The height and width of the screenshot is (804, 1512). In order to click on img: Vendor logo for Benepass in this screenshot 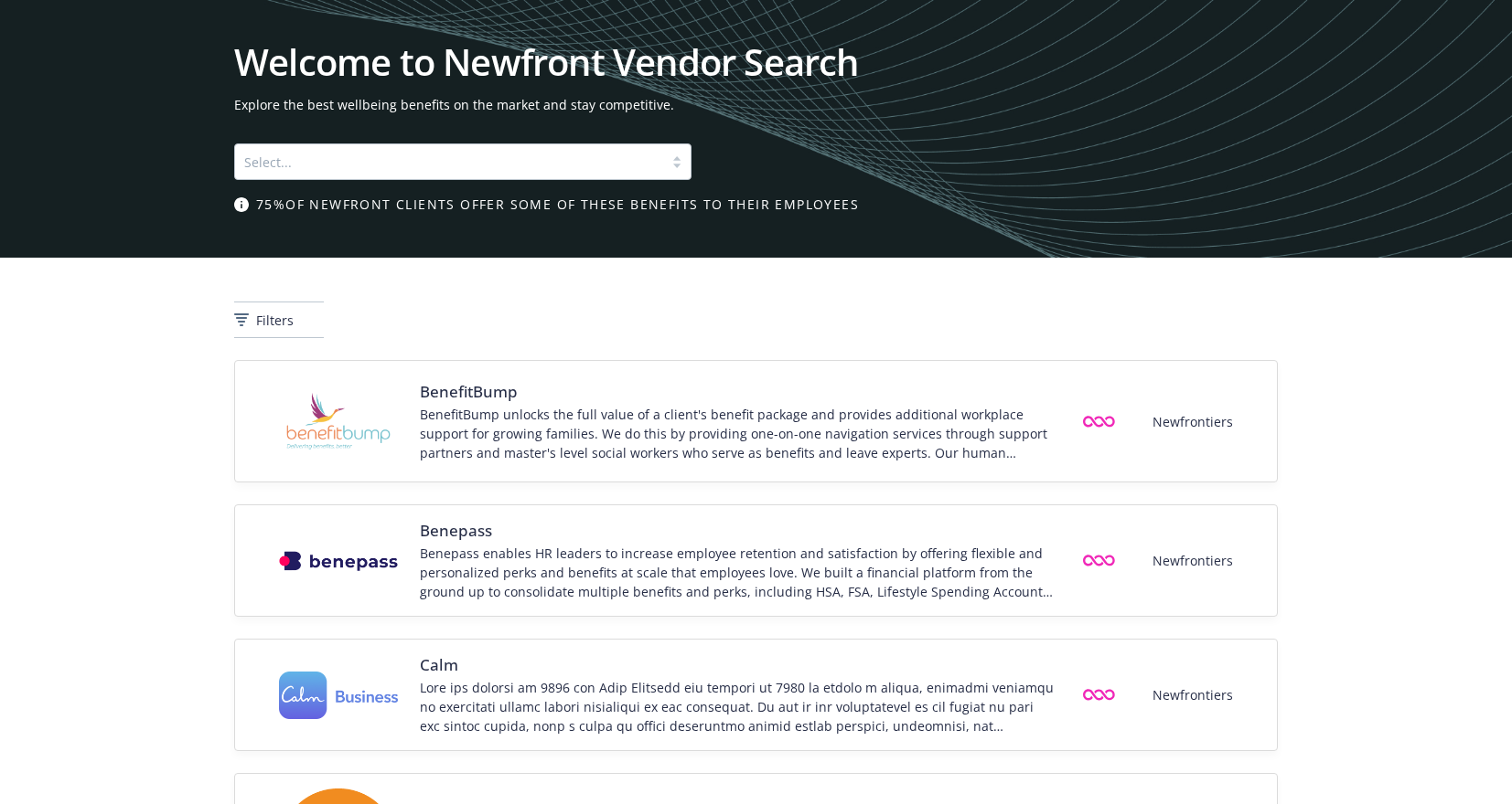, I will do `click(339, 561)`.